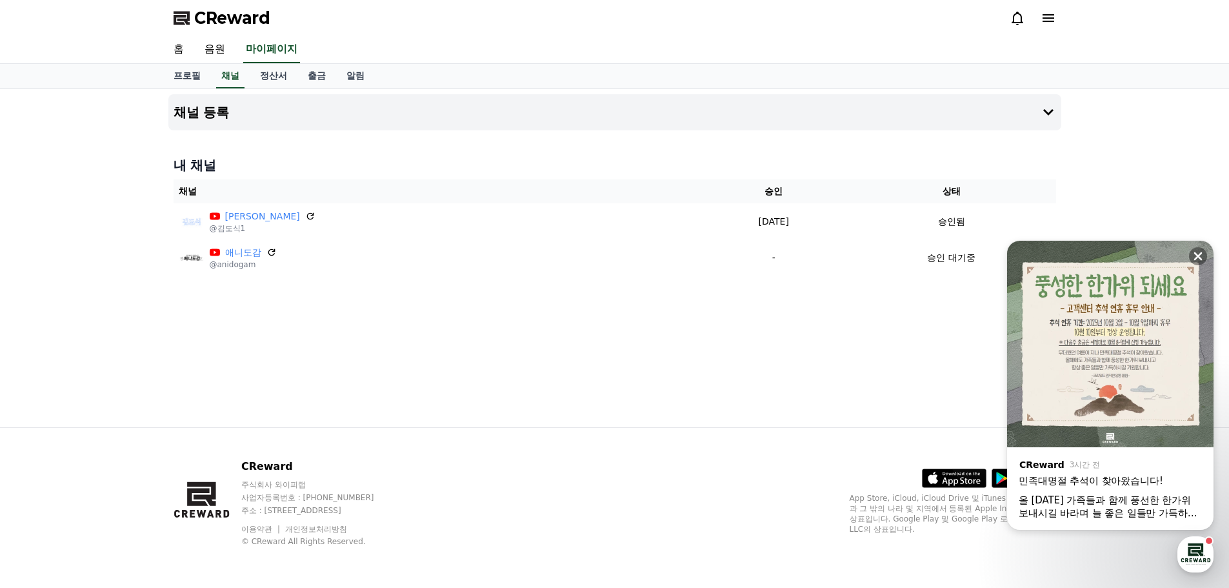 The width and height of the screenshot is (1229, 588). Describe the element at coordinates (320, 485) in the screenshot. I see `p: 주식회사 와이피랩` at that location.